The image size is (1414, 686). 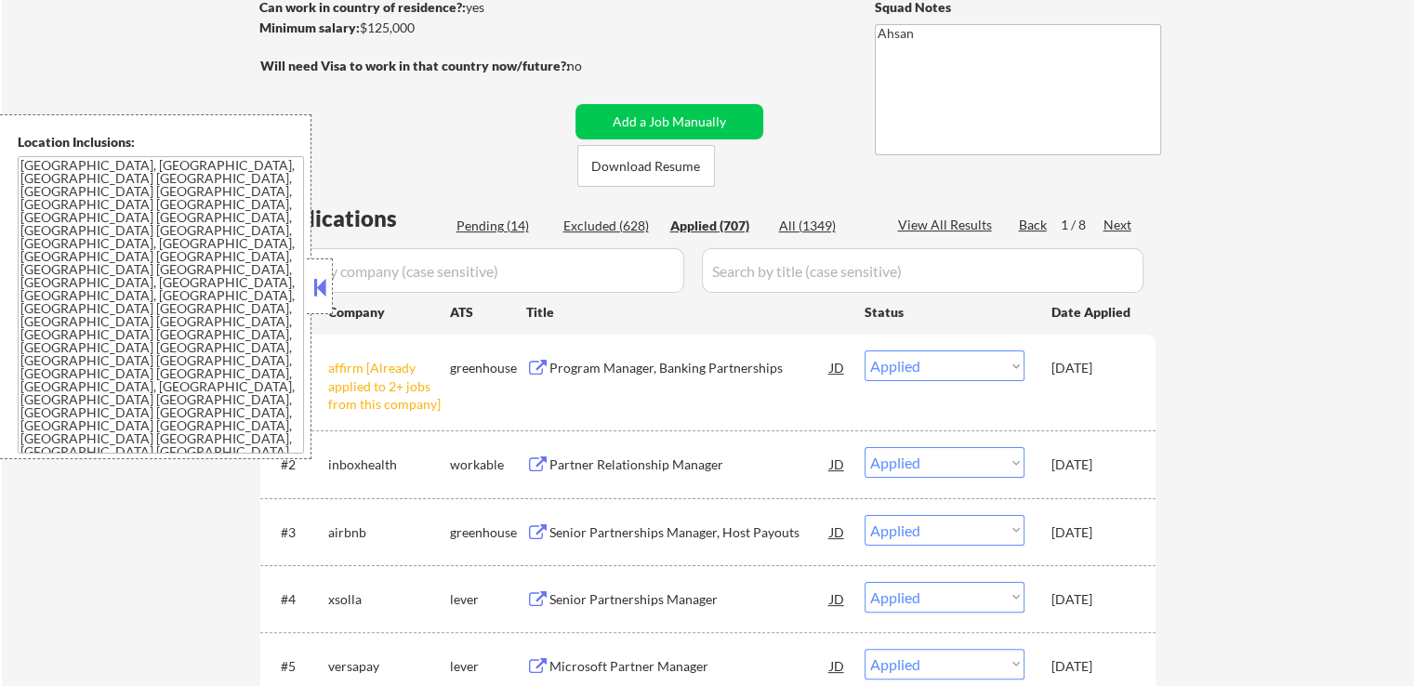 What do you see at coordinates (690, 368) in the screenshot?
I see `div: Program Manager, Banking Partnerships` at bounding box center [690, 368].